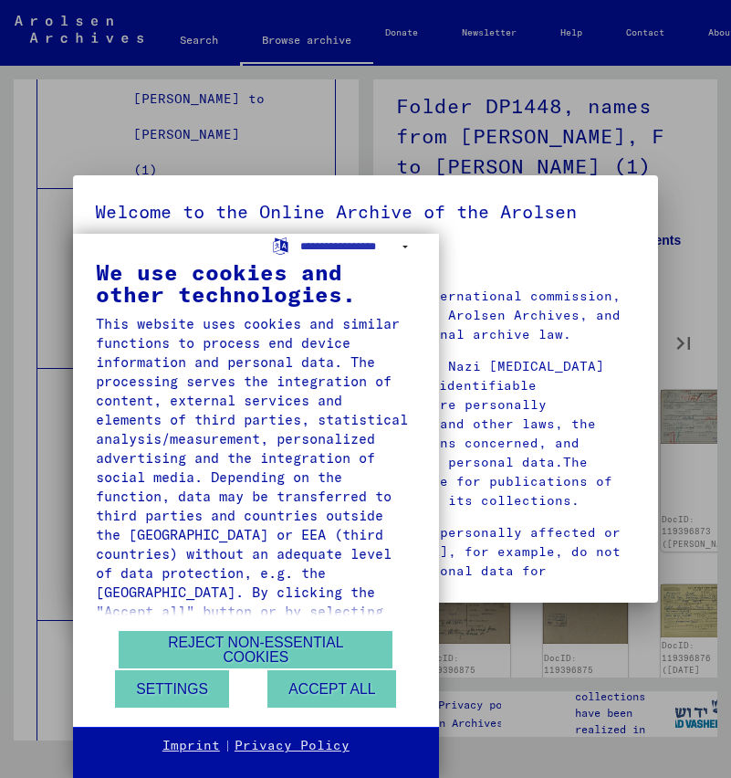 This screenshot has width=731, height=778. What do you see at coordinates (292, 746) in the screenshot?
I see `a: Privacy Policy` at bounding box center [292, 746].